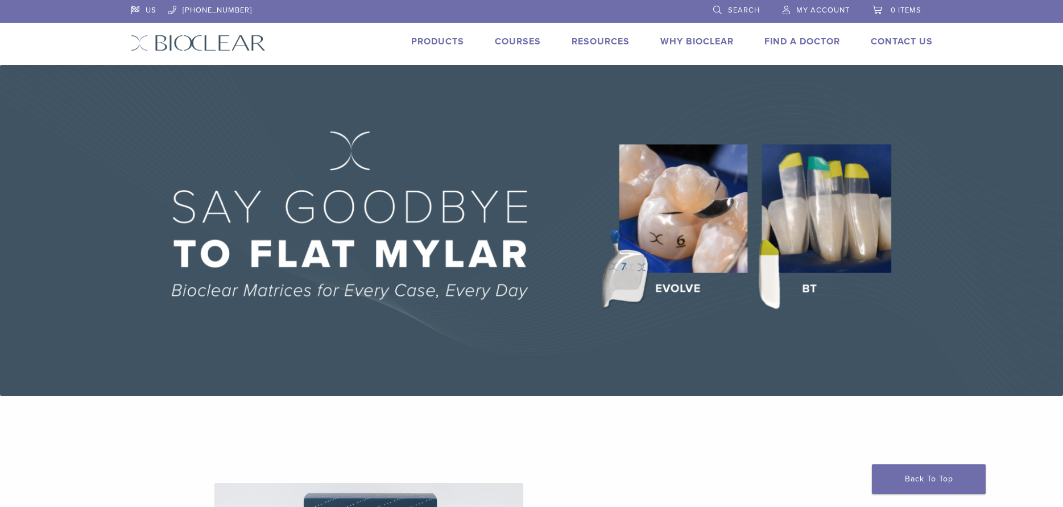 The height and width of the screenshot is (507, 1063). What do you see at coordinates (697, 42) in the screenshot?
I see `a: Why Bioclear` at bounding box center [697, 42].